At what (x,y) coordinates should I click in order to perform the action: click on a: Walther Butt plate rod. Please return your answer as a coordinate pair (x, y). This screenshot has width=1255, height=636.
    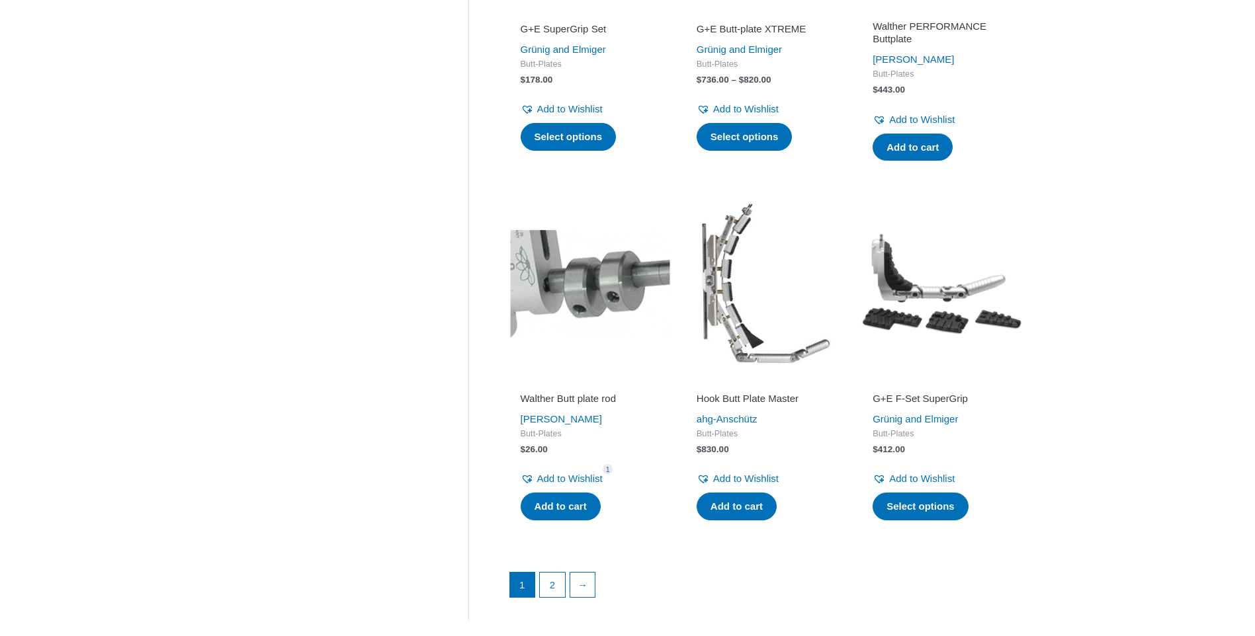
    Looking at the image, I should click on (590, 401).